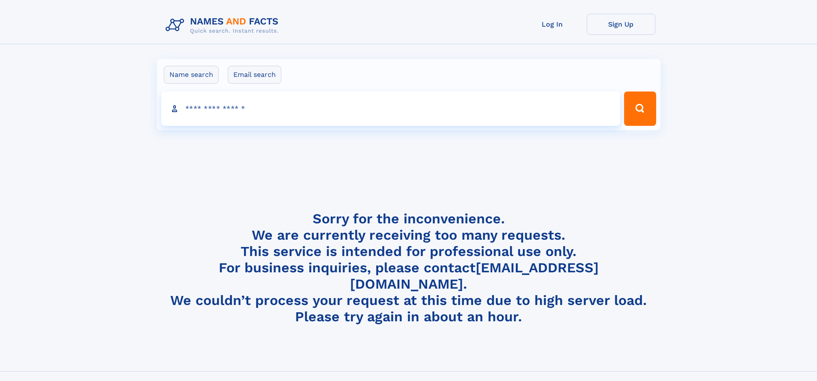 This screenshot has width=817, height=381. What do you see at coordinates (391, 109) in the screenshot?
I see `input: search input` at bounding box center [391, 109].